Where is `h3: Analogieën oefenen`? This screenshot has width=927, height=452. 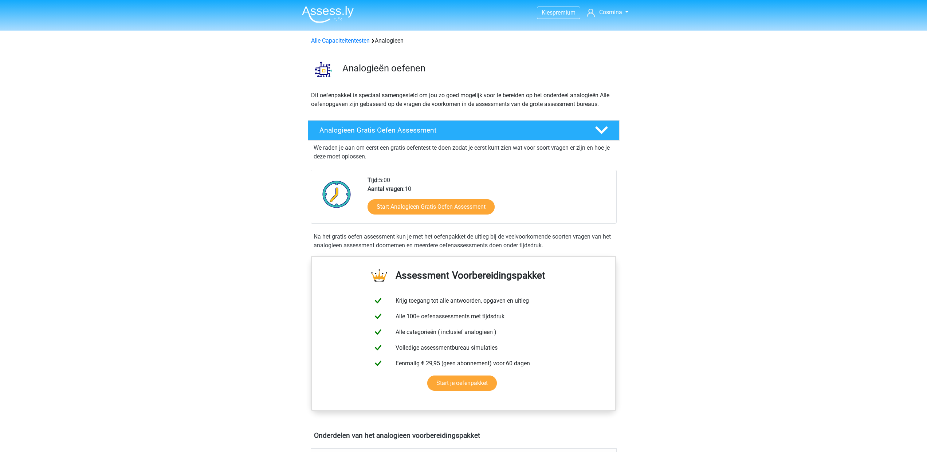
h3: Analogieën oefenen is located at coordinates (478, 68).